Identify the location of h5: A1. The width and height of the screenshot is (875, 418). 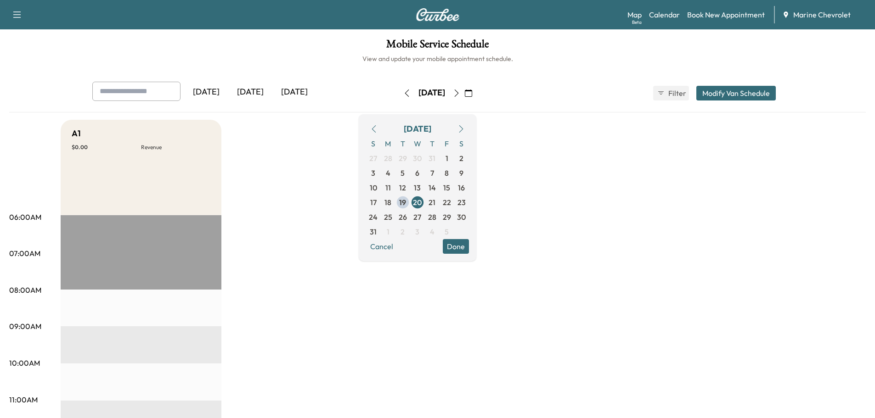
(76, 134).